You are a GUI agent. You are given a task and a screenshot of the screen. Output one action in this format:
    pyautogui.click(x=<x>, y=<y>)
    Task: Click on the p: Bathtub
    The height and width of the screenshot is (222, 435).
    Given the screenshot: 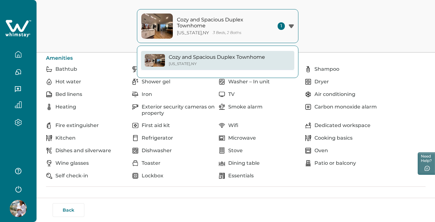 What is the action you would take?
    pyautogui.click(x=66, y=69)
    